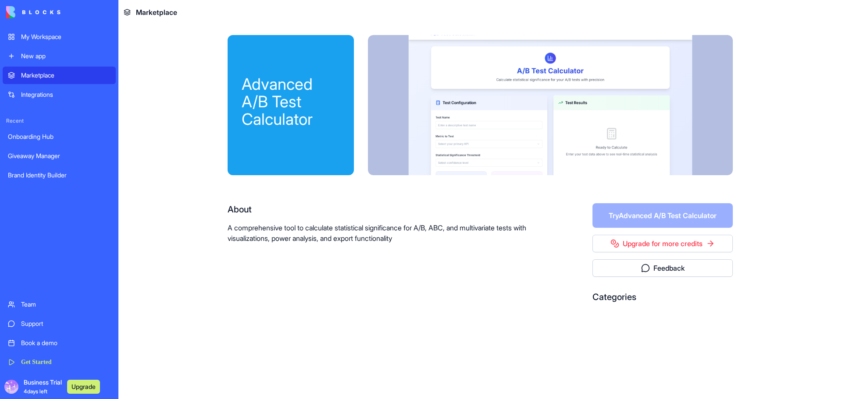 This screenshot has height=399, width=842. I want to click on div: Integrations, so click(66, 95).